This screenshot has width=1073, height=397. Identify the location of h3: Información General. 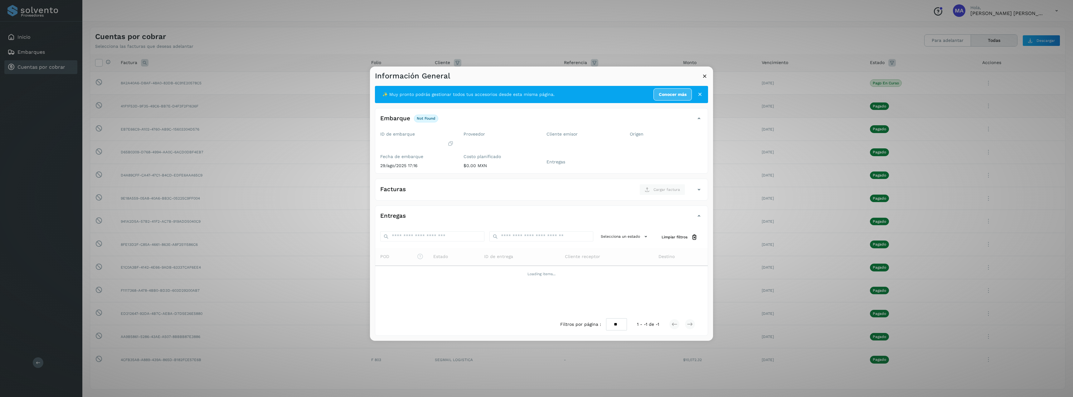
(413, 76).